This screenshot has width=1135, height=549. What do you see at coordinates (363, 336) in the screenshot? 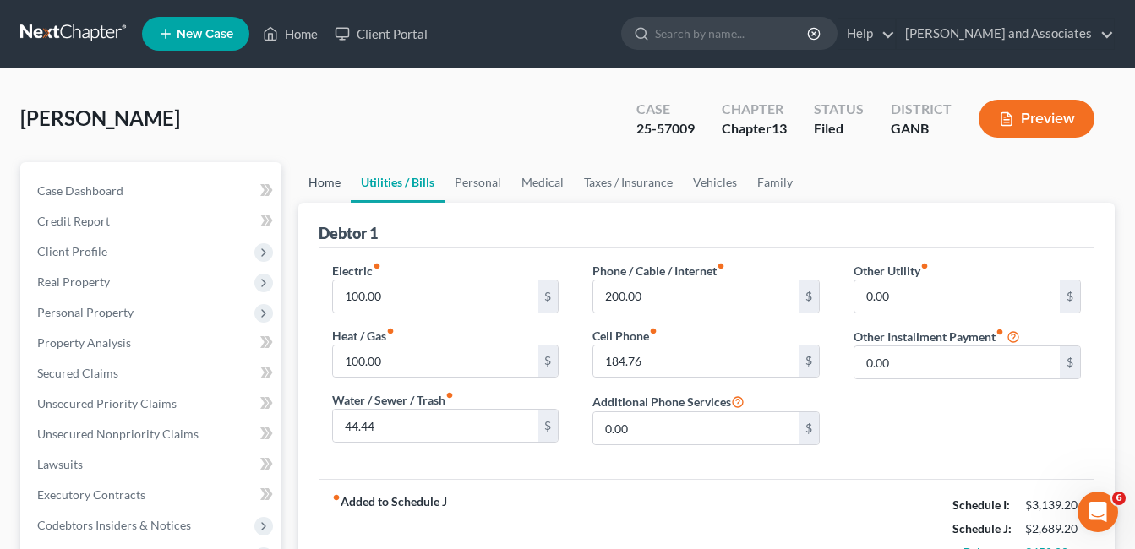
I see `label: Heat / Gas` at bounding box center [363, 336].